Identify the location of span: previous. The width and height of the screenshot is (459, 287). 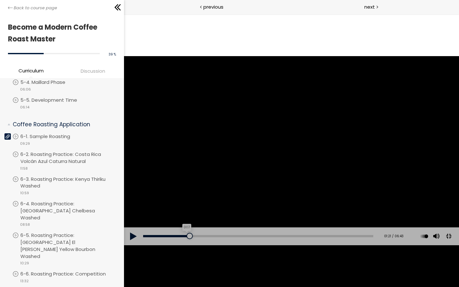
(213, 7).